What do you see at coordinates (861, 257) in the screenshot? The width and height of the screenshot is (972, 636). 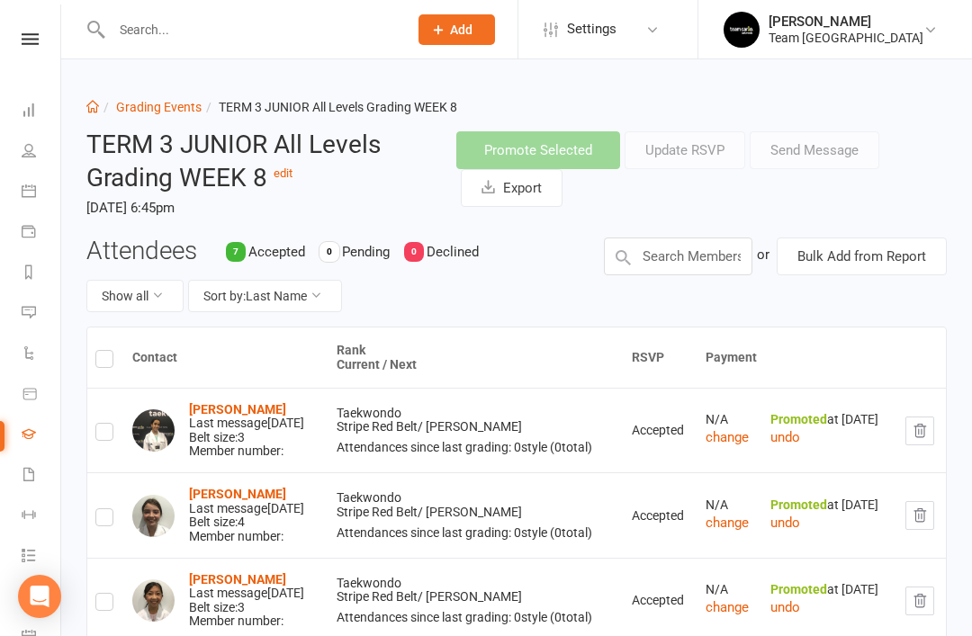 I see `button: Bulk Add from Report` at bounding box center [861, 257].